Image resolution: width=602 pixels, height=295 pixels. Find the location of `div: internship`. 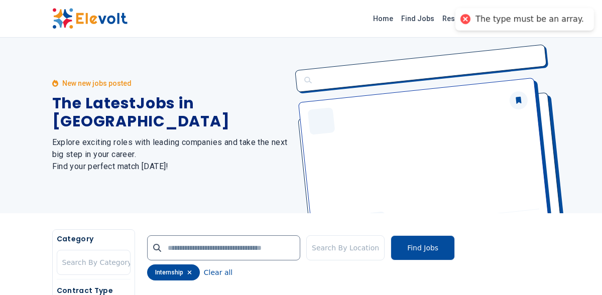

div: internship is located at coordinates (173, 273).